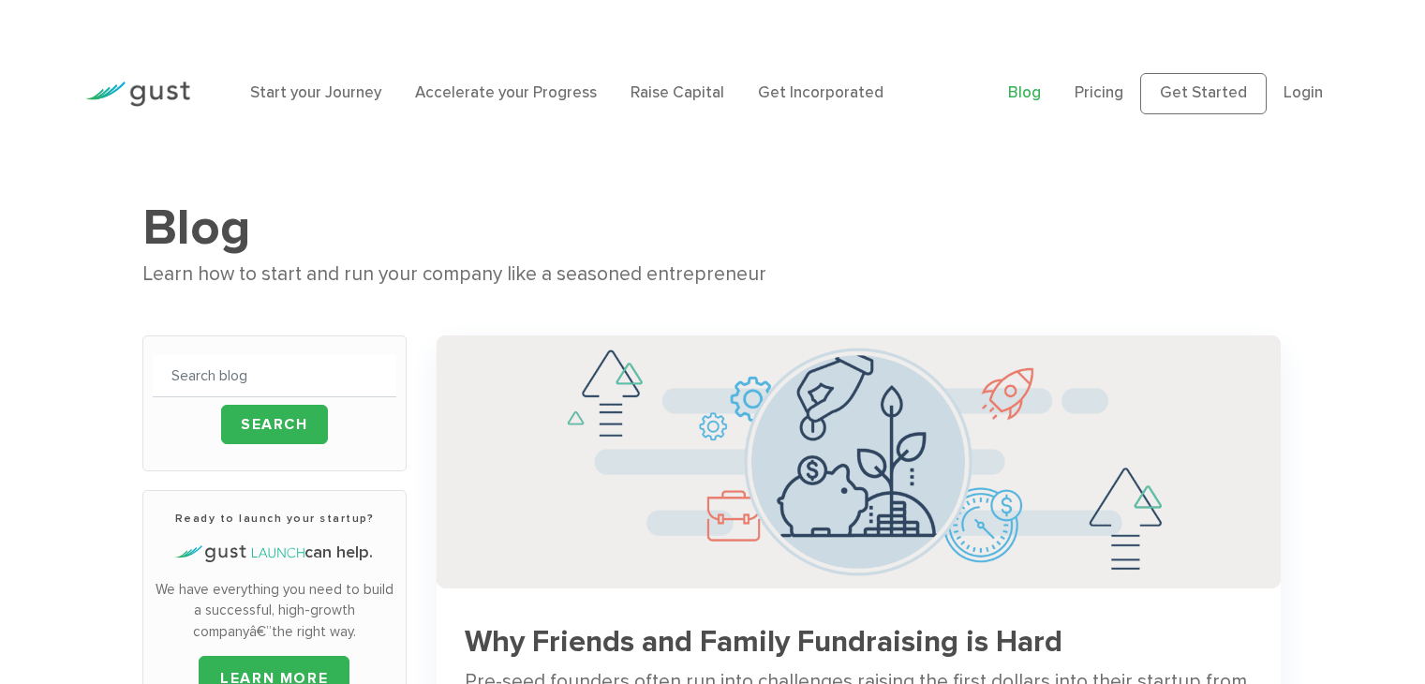 This screenshot has width=1425, height=684. I want to click on a: Start your Journey, so click(316, 93).